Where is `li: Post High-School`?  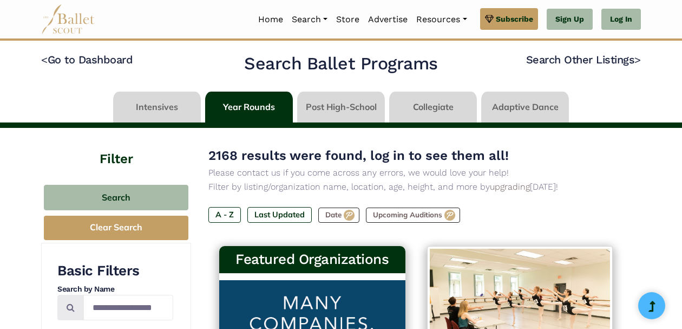
li: Post High-School is located at coordinates (341, 107).